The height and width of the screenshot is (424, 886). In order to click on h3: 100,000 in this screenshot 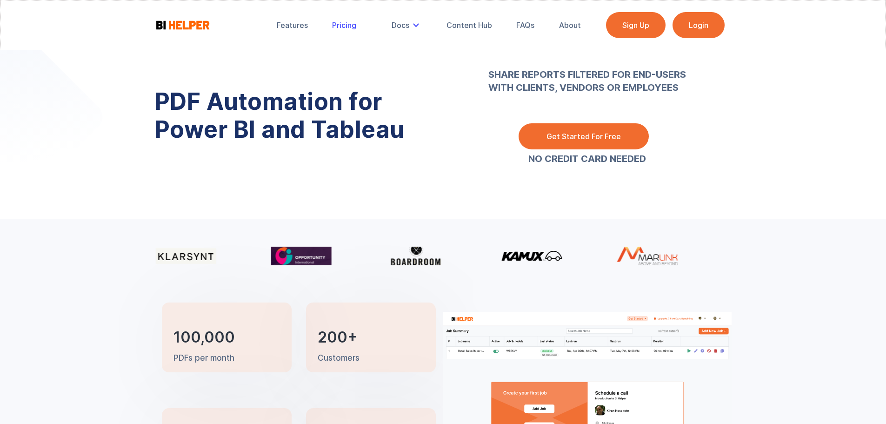, I will do `click(204, 337)`.